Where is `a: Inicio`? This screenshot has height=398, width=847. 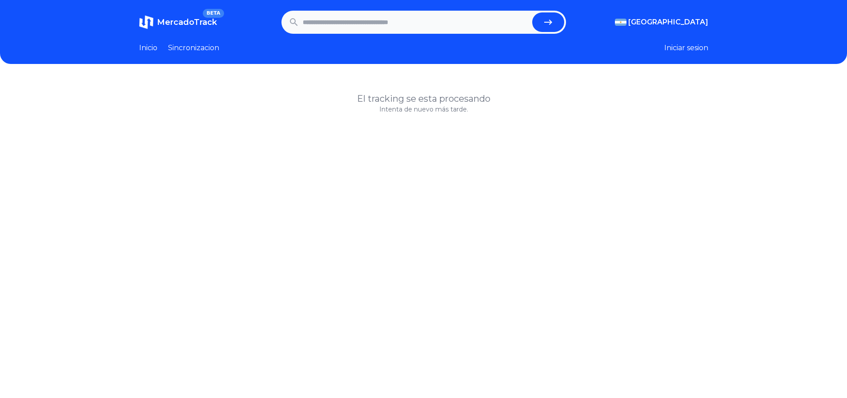
a: Inicio is located at coordinates (148, 48).